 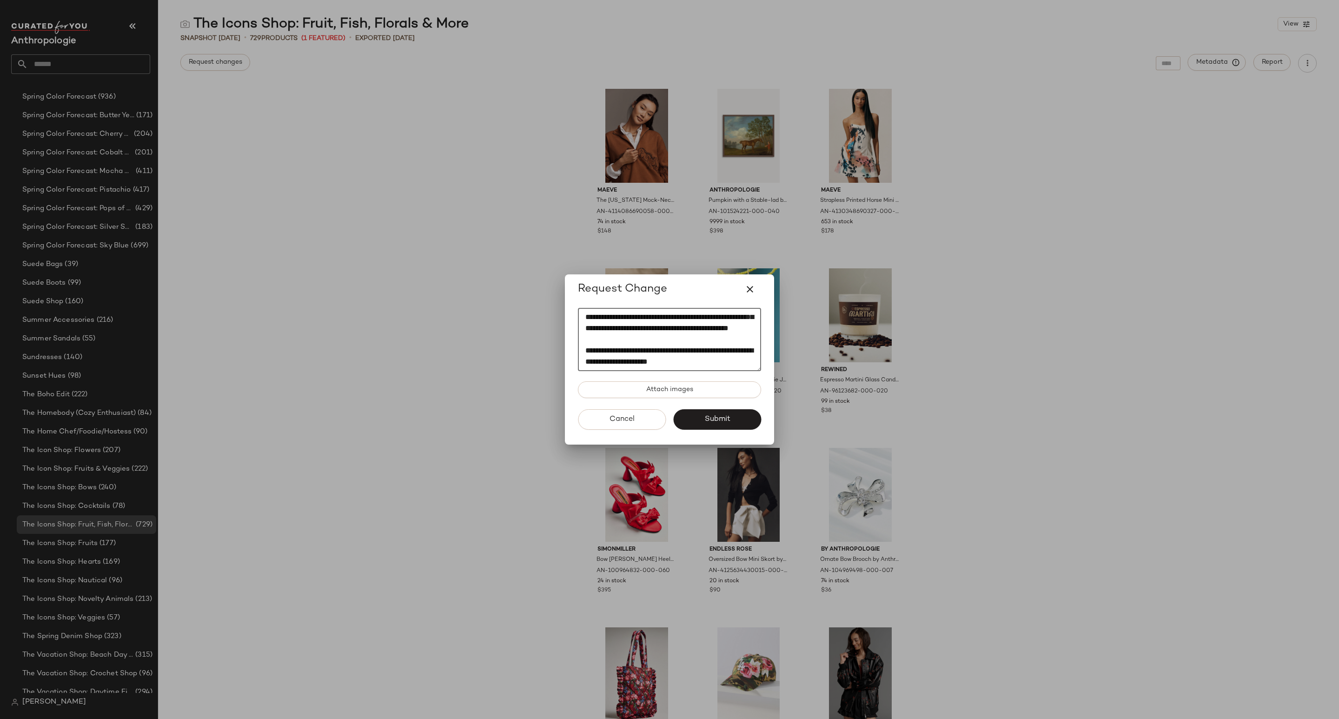 What do you see at coordinates (622, 419) in the screenshot?
I see `span: Cancel` at bounding box center [622, 419].